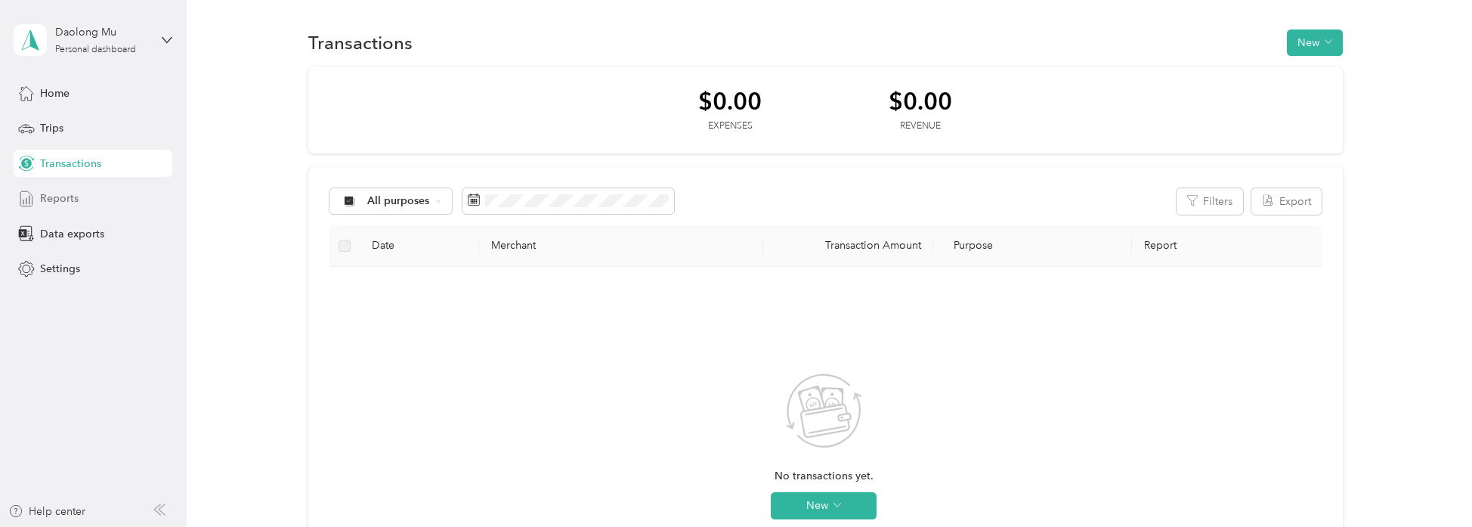  Describe the element at coordinates (51, 128) in the screenshot. I see `span: Trips` at that location.